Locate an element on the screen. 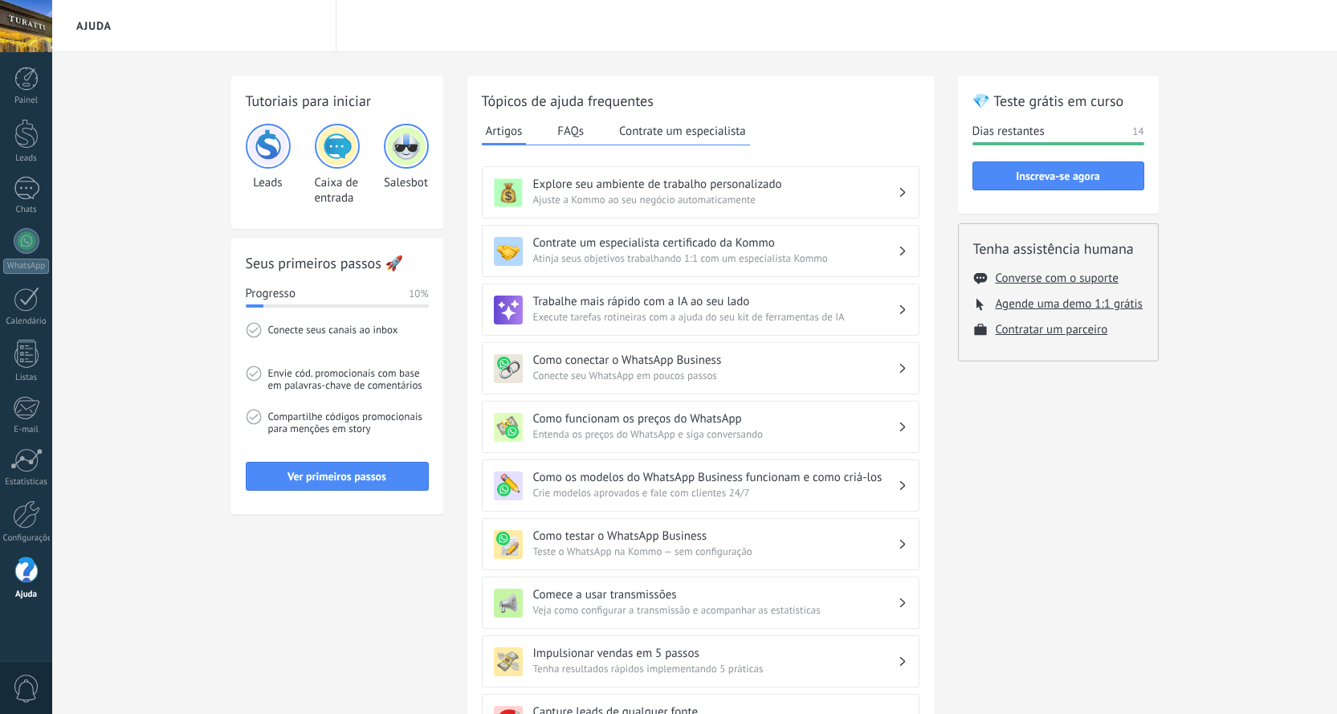 Image resolution: width=1337 pixels, height=714 pixels. h3: Como funcionam os preços do WhatsApp is located at coordinates (715, 418).